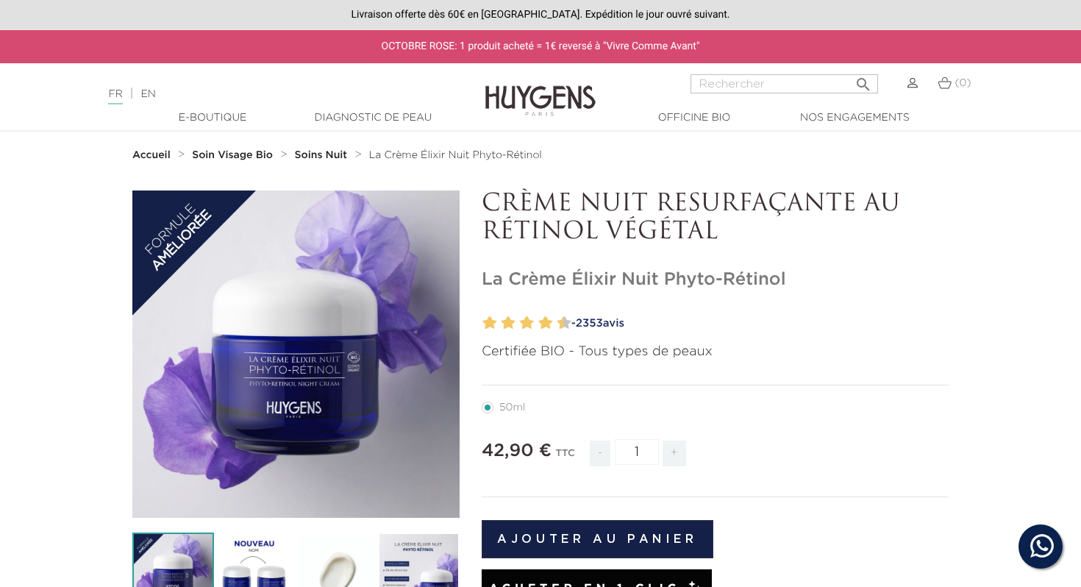  Describe the element at coordinates (715, 279) in the screenshot. I see `h1: La Crème Élixir Nuit Phyto-Rétinol` at that location.